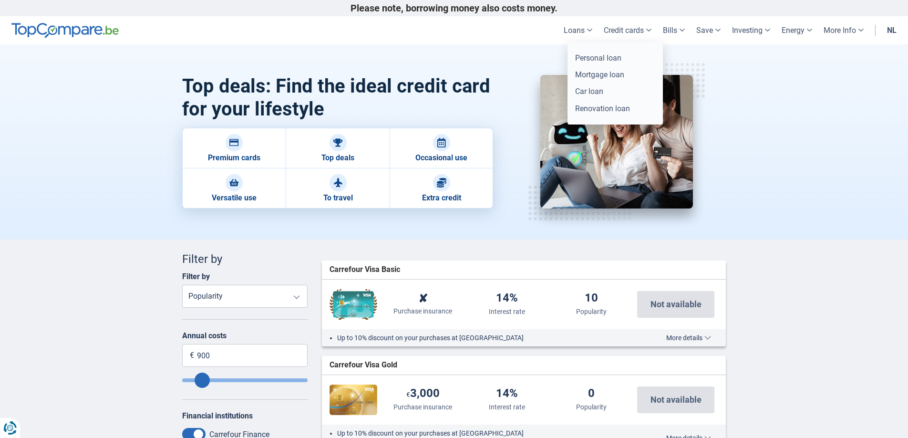  Describe the element at coordinates (234, 198) in the screenshot. I see `font: Versatile use` at that location.